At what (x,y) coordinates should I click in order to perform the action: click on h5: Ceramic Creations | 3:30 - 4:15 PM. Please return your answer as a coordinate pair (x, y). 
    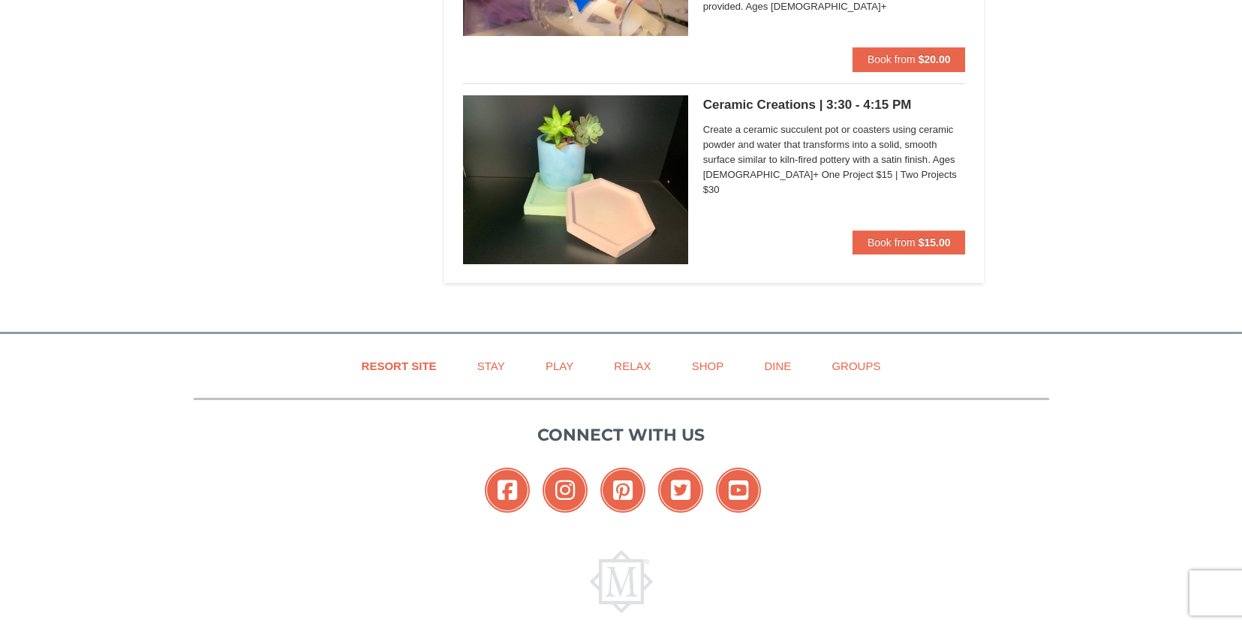
    Looking at the image, I should click on (834, 105).